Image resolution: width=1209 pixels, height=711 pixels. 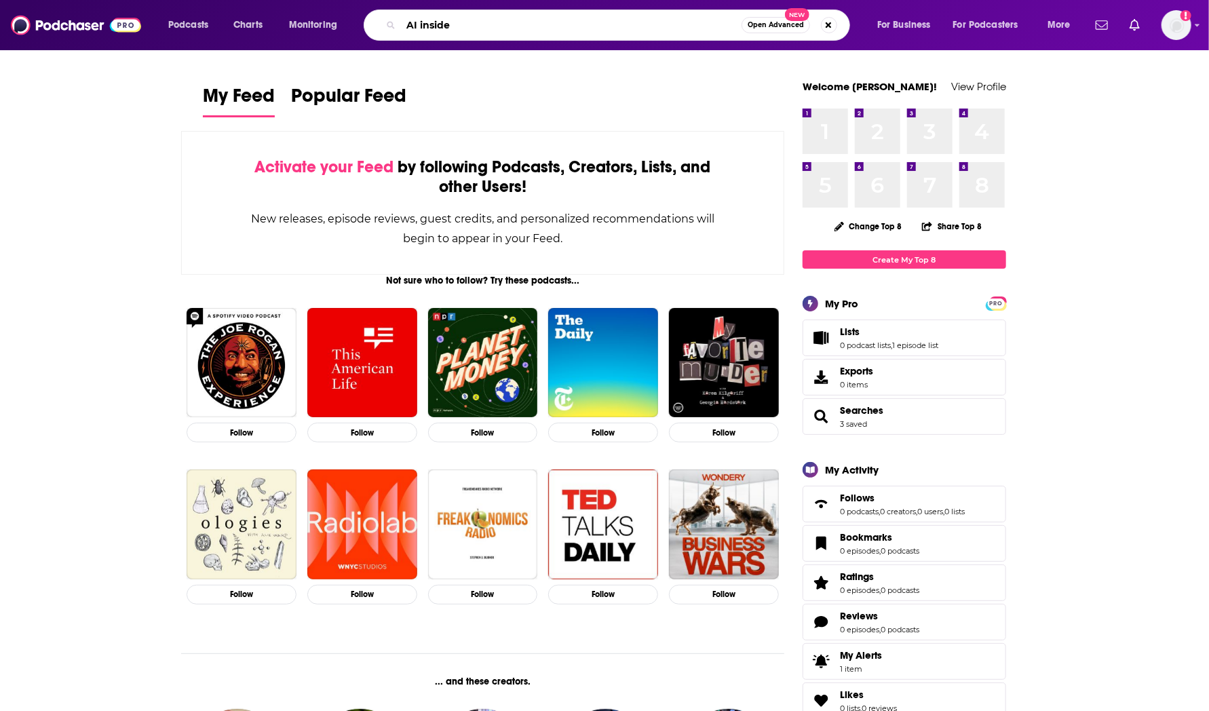 I want to click on a: 1 episode list, so click(x=915, y=345).